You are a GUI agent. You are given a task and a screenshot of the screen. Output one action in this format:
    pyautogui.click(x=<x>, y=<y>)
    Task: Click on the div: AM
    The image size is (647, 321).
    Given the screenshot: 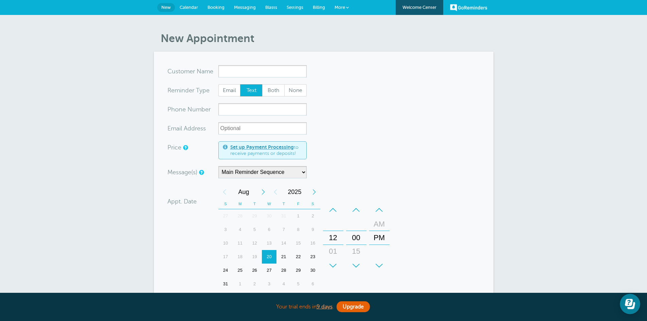 What is the action you would take?
    pyautogui.click(x=380, y=224)
    